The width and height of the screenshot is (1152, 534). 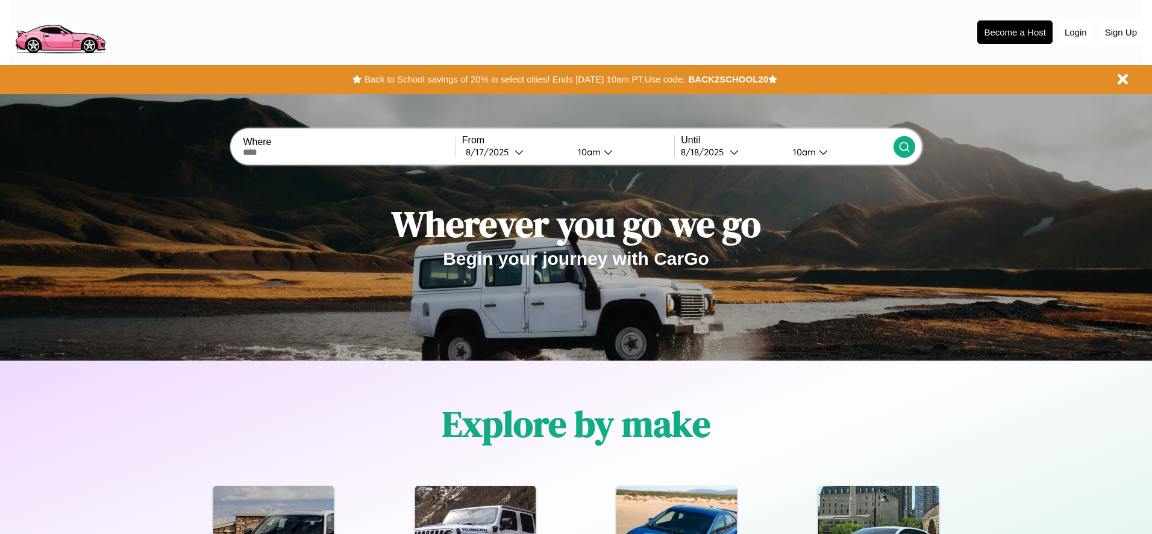 I want to click on div: 8 / 18 / 2025, so click(x=705, y=152).